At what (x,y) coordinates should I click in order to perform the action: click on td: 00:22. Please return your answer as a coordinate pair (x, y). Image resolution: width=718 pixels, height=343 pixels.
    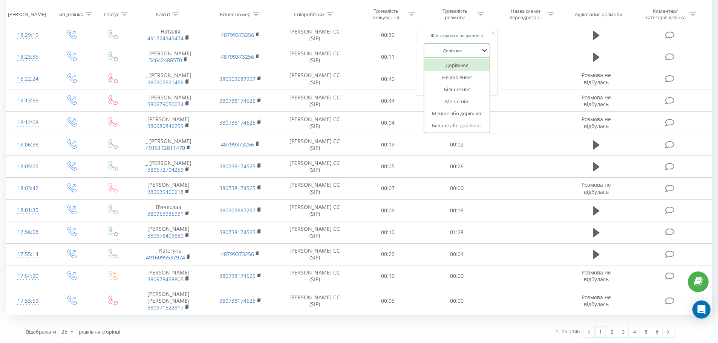
    Looking at the image, I should click on (388, 254).